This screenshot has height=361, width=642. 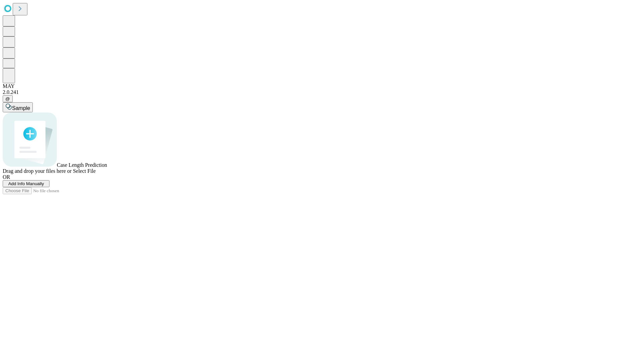 I want to click on button: Add Info Manually, so click(x=26, y=184).